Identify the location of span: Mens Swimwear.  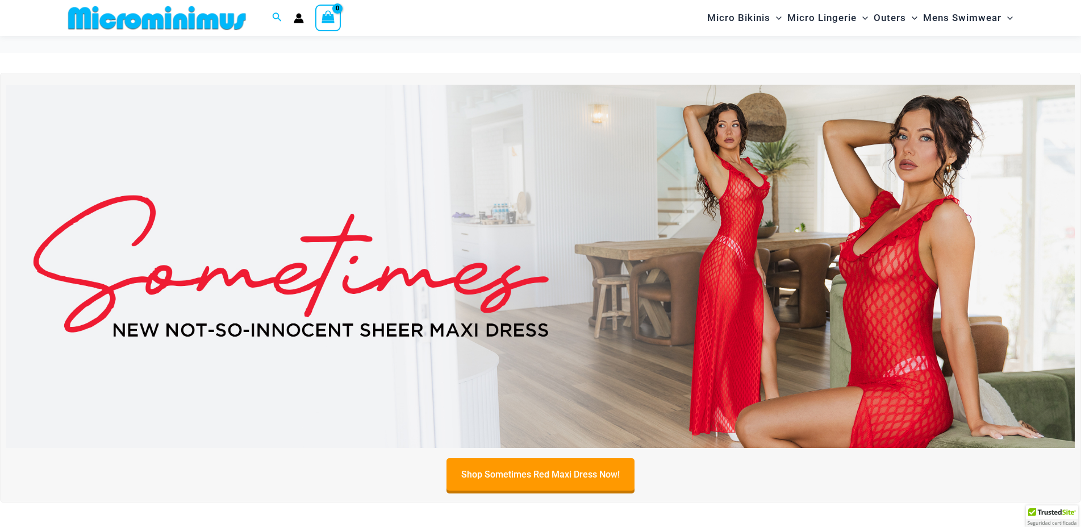
(962, 18).